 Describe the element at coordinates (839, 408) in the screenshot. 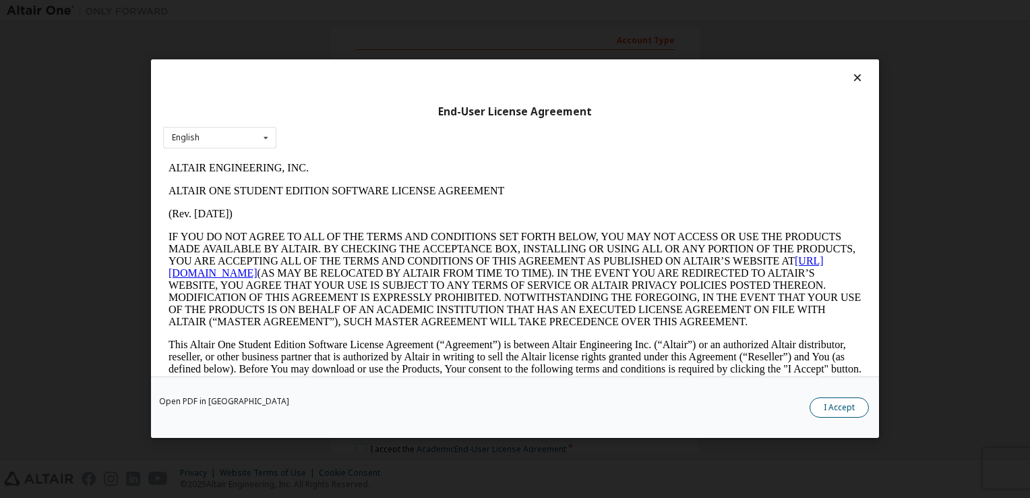

I see `button: I Accept` at that location.